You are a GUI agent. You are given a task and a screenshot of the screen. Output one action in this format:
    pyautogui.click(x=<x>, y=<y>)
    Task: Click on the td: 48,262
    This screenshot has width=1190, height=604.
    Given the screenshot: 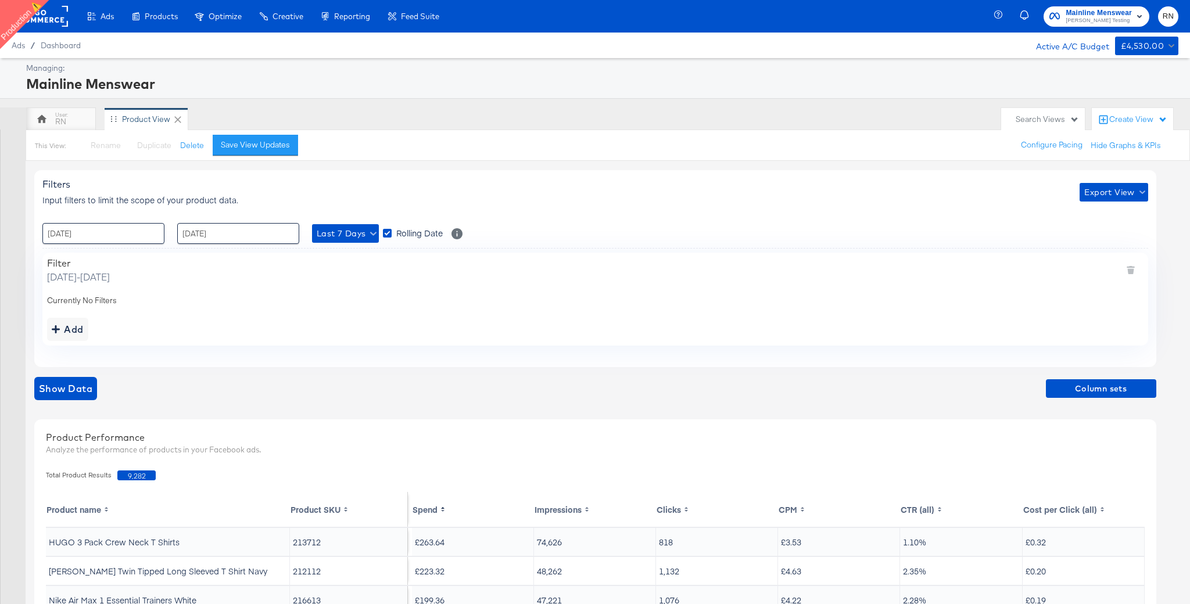 What is the action you would take?
    pyautogui.click(x=595, y=571)
    